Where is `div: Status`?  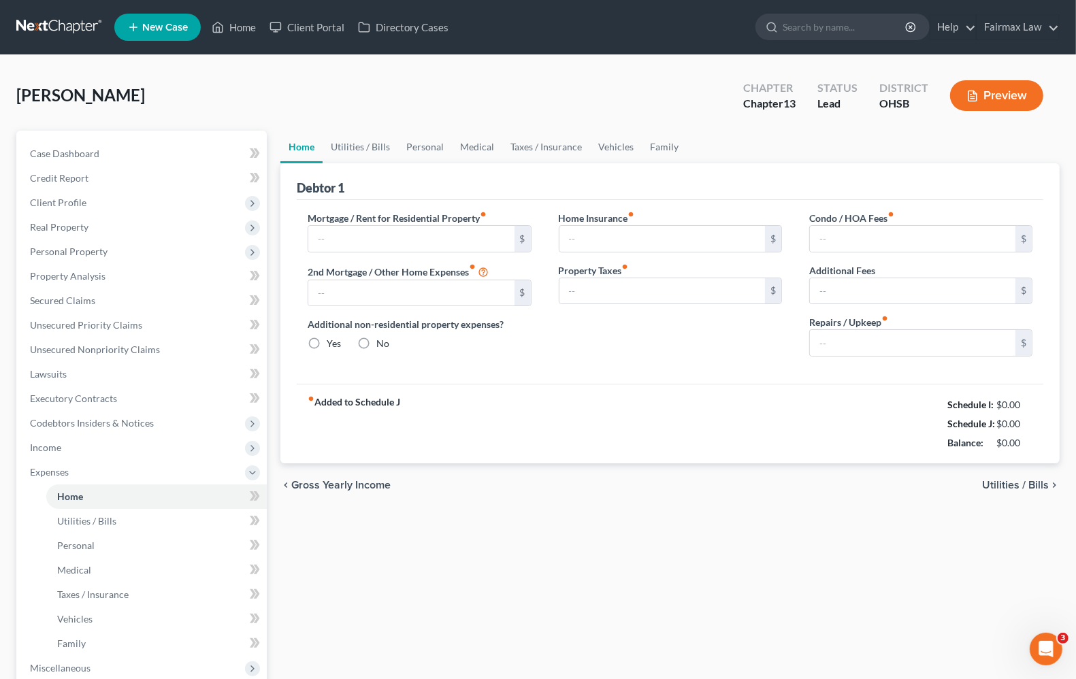
div: Status is located at coordinates (837, 88).